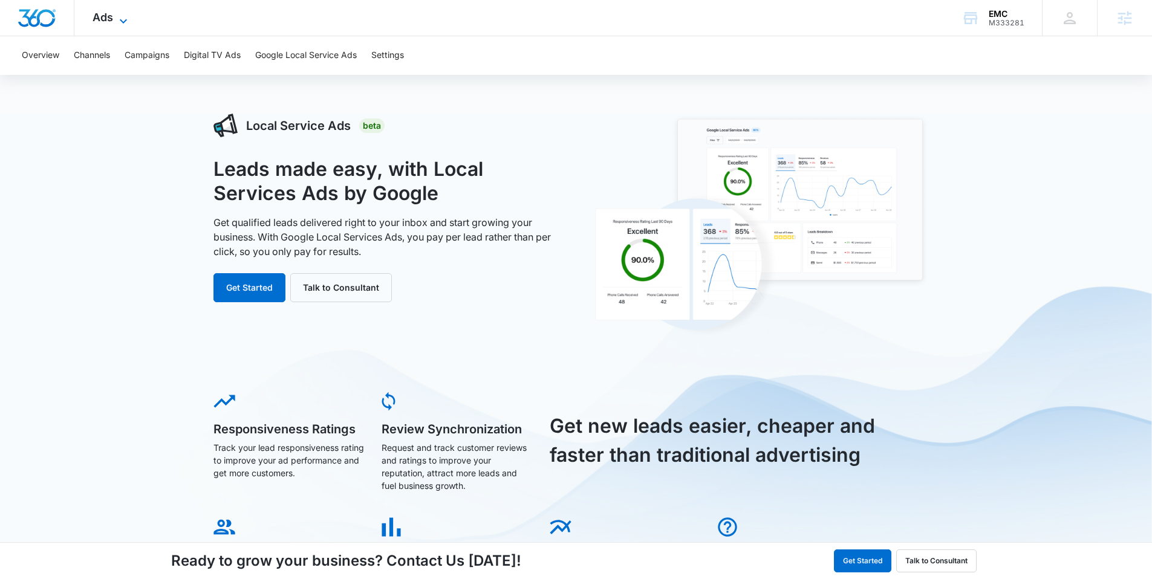 Image resolution: width=1152 pixels, height=579 pixels. What do you see at coordinates (147, 56) in the screenshot?
I see `button: Campaigns` at bounding box center [147, 56].